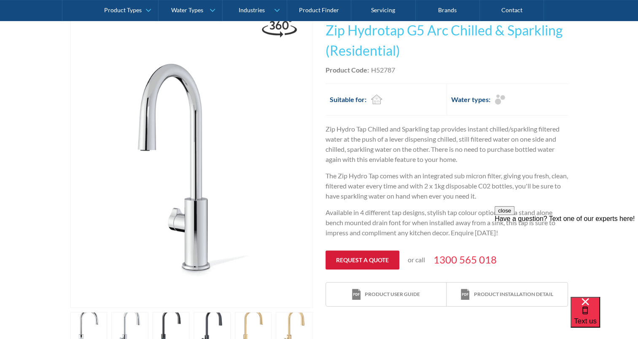  What do you see at coordinates (187, 10) in the screenshot?
I see `div: Water Types` at bounding box center [187, 10].